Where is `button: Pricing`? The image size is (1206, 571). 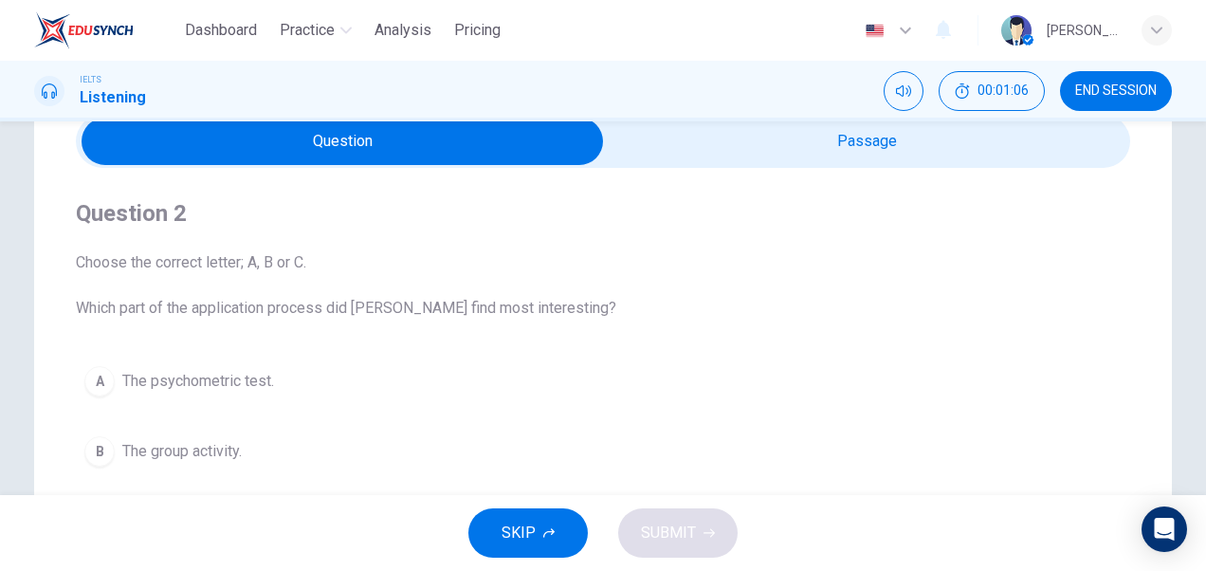 button: Pricing is located at coordinates (477, 30).